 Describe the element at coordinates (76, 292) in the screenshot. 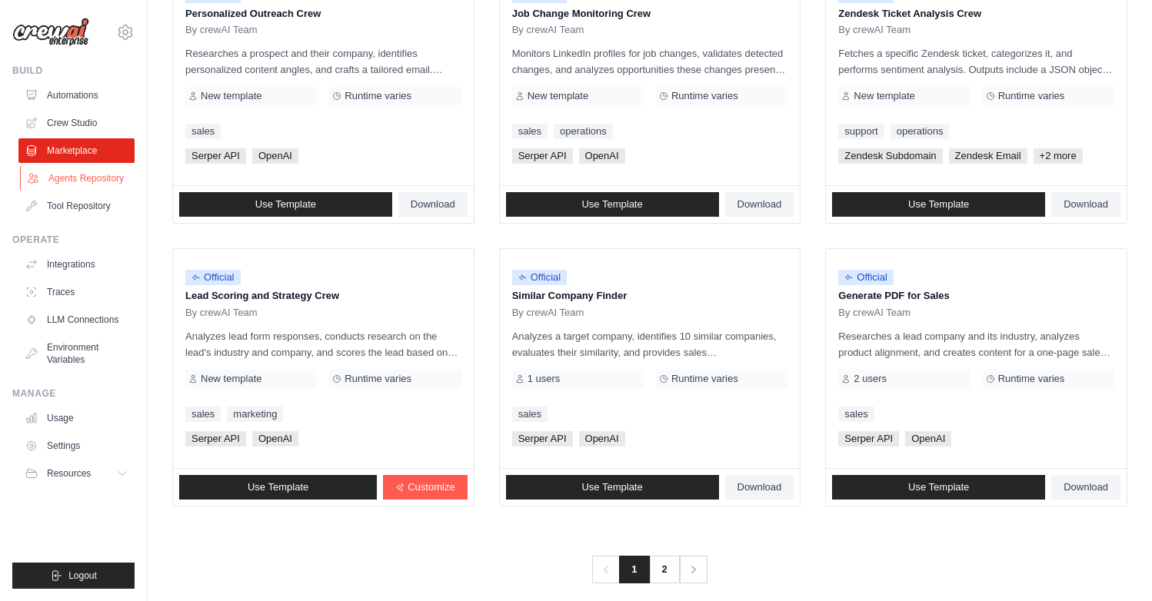

I see `a: Traces` at that location.